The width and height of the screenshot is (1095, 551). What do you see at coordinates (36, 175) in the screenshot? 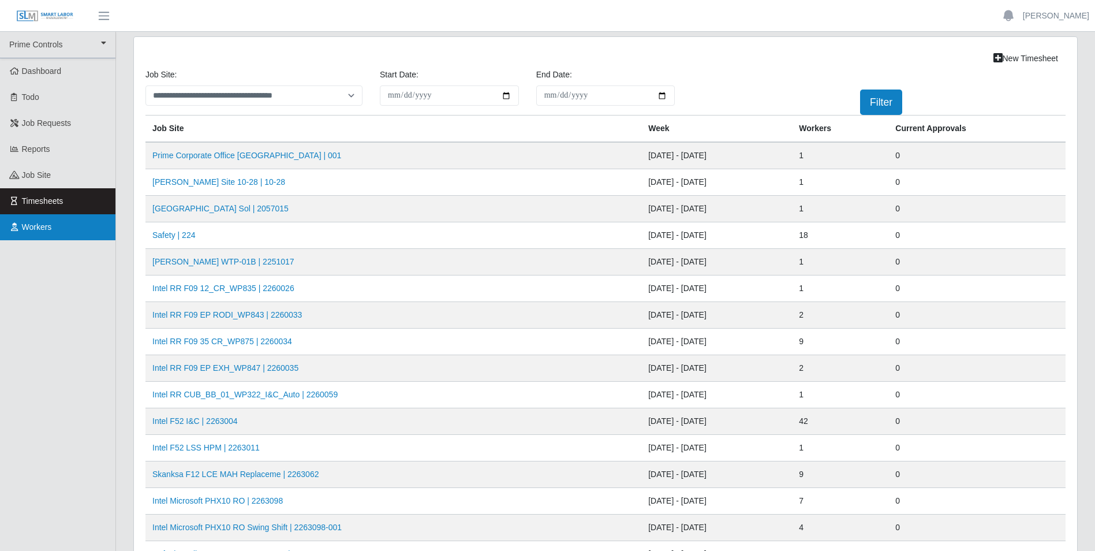
I see `span: job site` at bounding box center [36, 175].